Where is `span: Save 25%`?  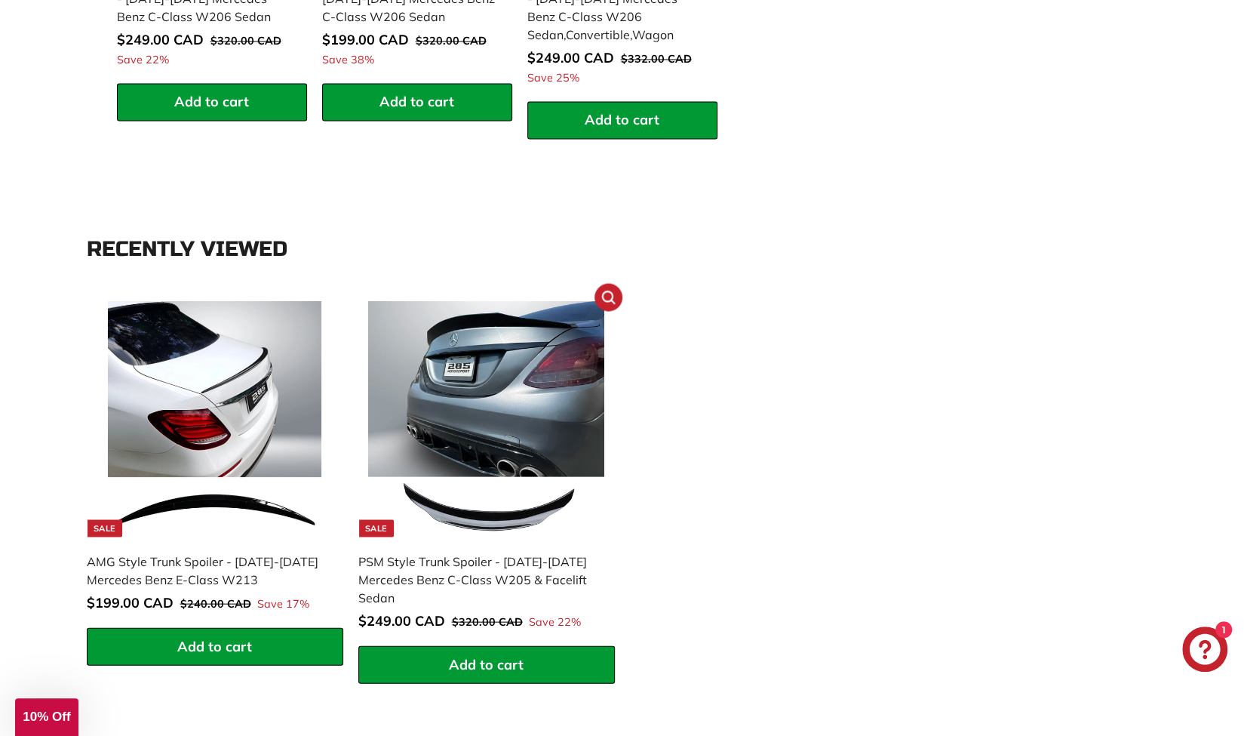
span: Save 25% is located at coordinates (553, 78).